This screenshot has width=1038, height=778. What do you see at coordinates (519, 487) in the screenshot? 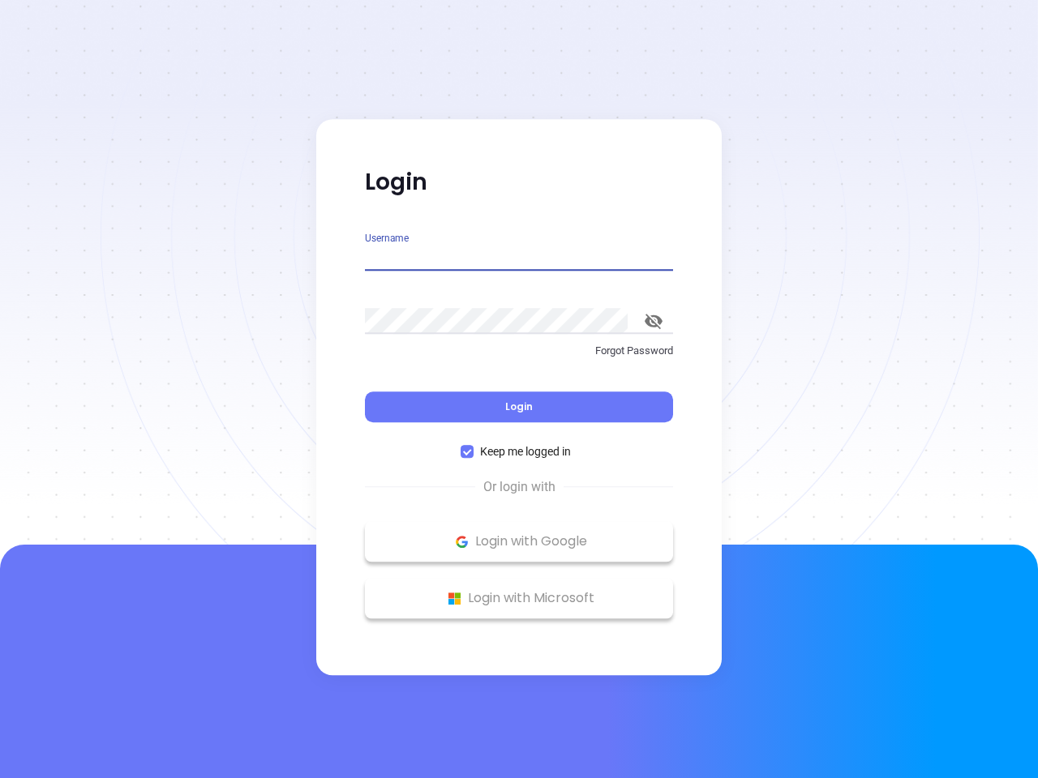
I see `span: Or login with` at bounding box center [519, 487].